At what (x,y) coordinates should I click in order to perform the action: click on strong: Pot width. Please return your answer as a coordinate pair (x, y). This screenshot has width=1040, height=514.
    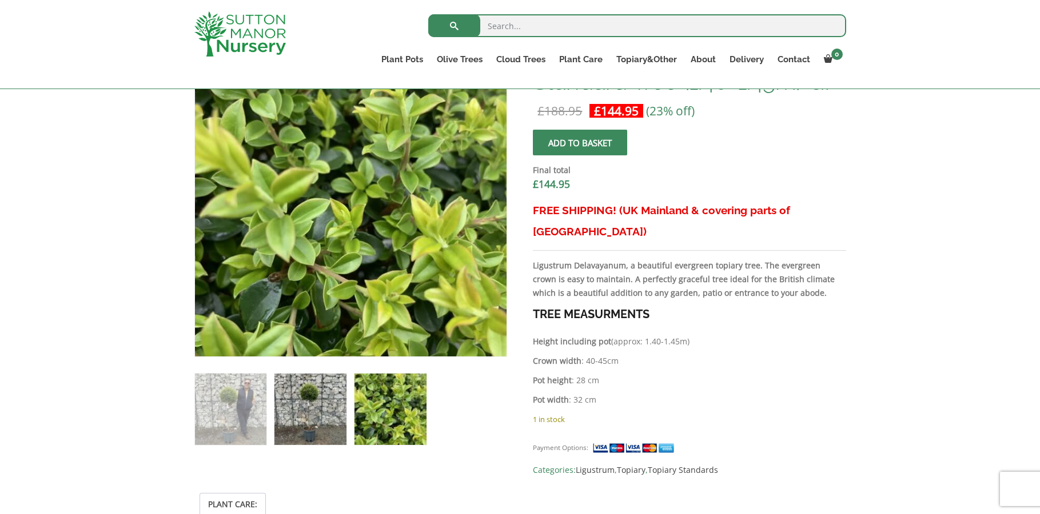
    Looking at the image, I should click on (550, 399).